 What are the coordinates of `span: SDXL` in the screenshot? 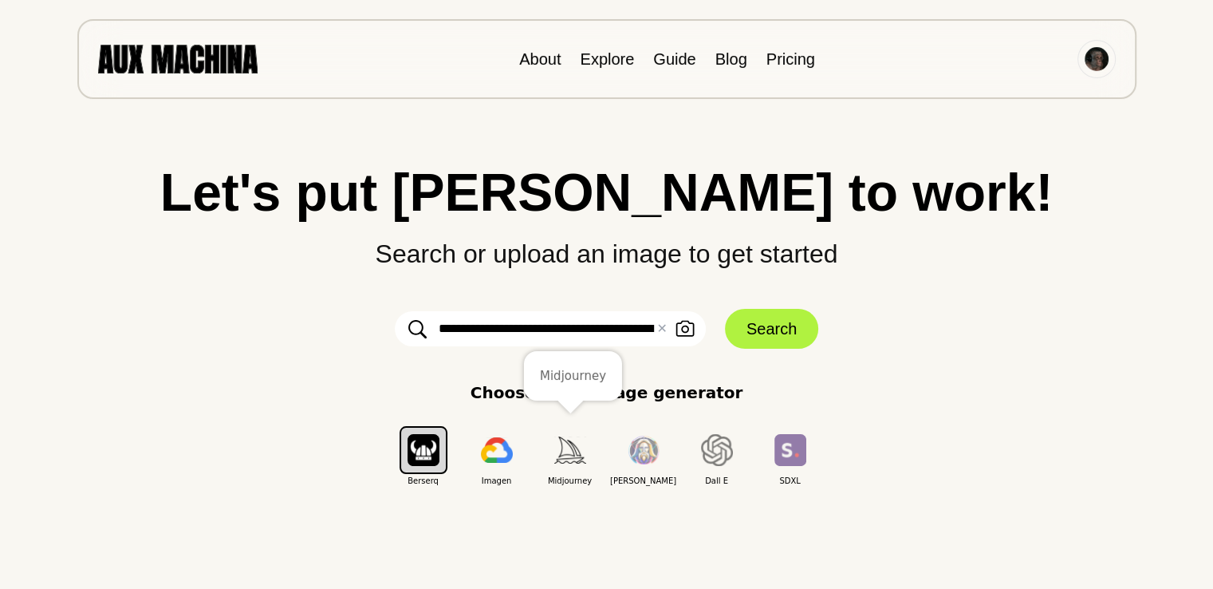 It's located at (791, 480).